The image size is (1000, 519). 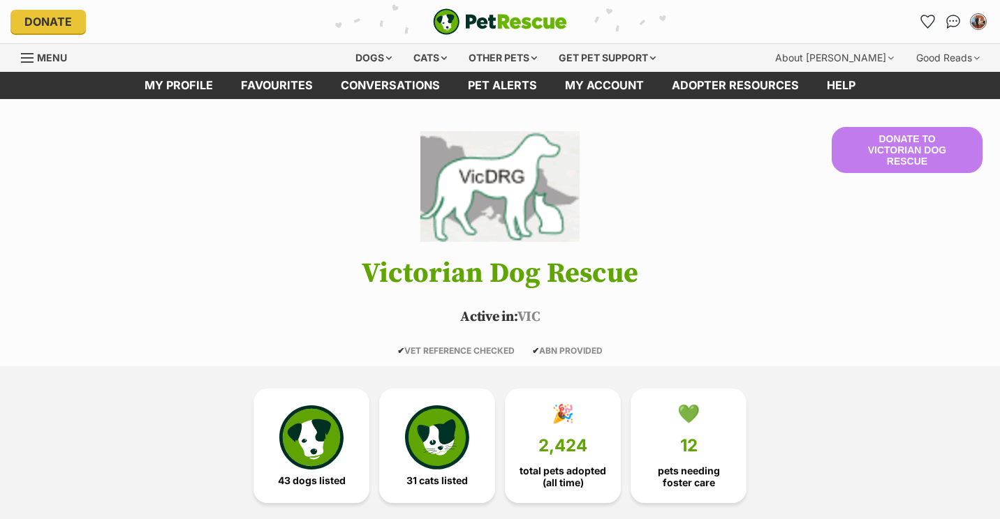 I want to click on a: 31 cats listed, so click(x=437, y=446).